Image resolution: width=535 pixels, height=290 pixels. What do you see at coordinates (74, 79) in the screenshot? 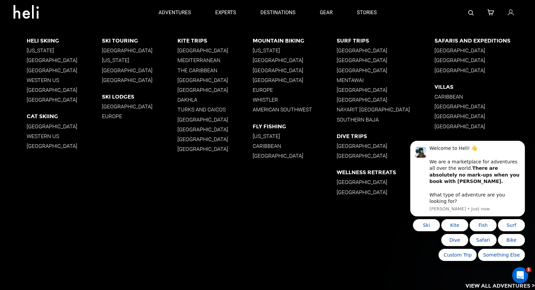
I see `div: Message content` at bounding box center [74, 79].